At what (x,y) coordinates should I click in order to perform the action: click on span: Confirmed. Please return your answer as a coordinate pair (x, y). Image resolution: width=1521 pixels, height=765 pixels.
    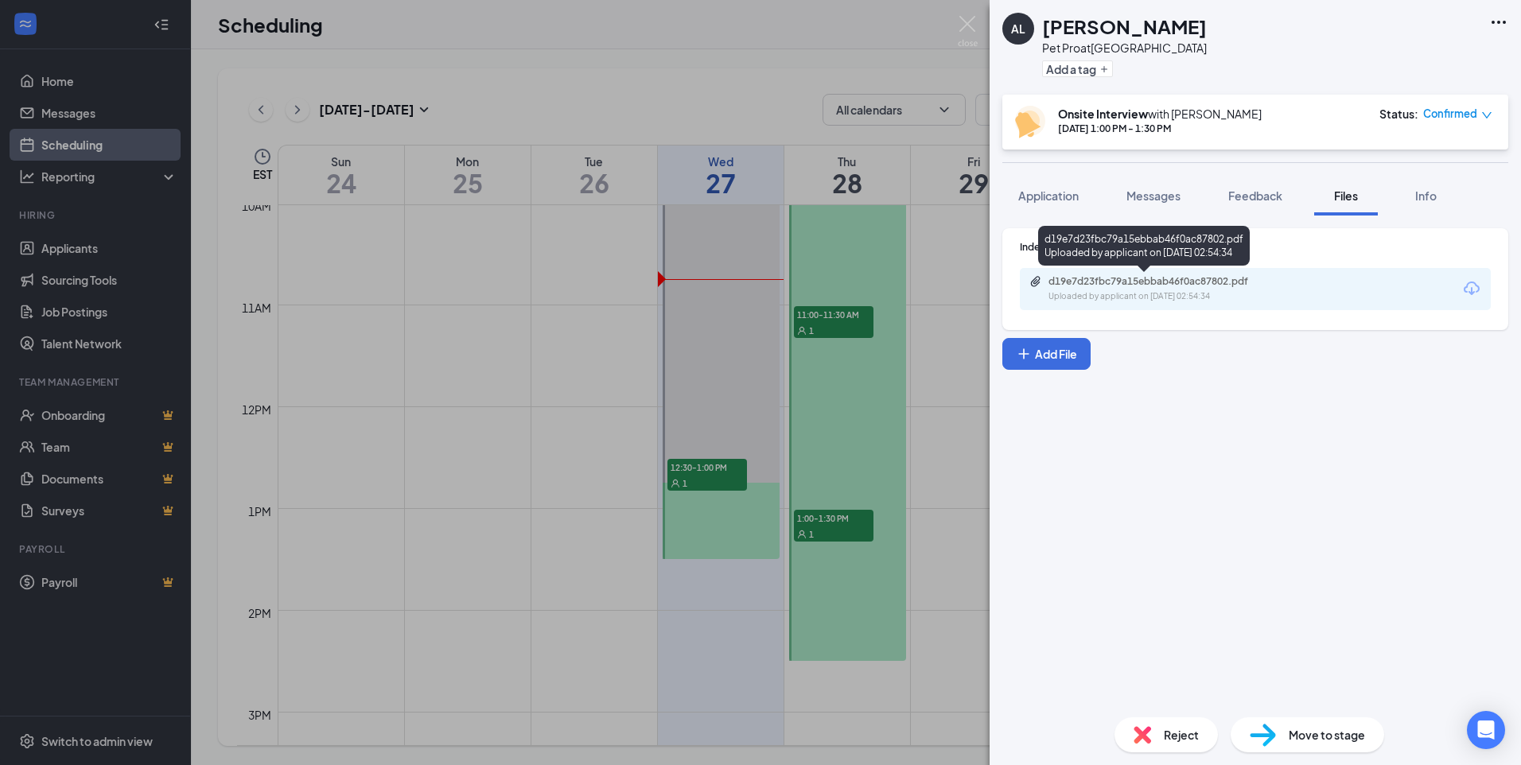
    Looking at the image, I should click on (1450, 114).